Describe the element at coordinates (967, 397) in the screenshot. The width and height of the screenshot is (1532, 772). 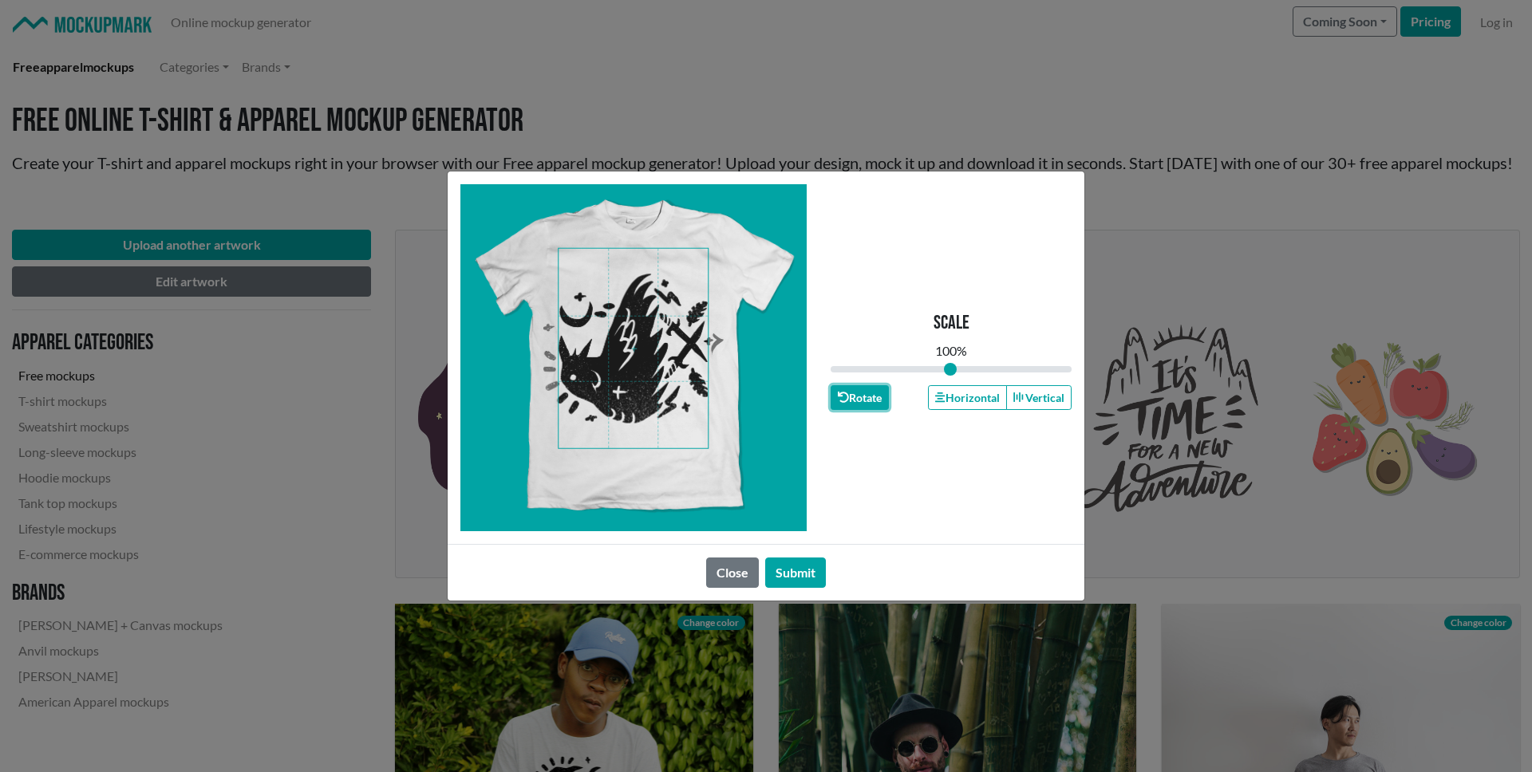
I see `button: Horizontal` at that location.